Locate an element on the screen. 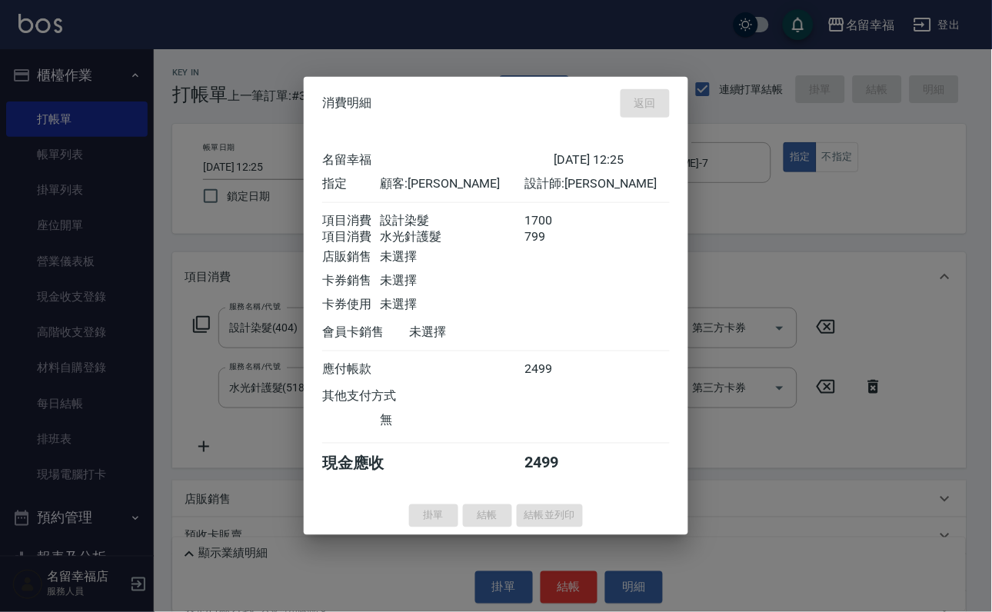  div: 無 is located at coordinates (452, 420).